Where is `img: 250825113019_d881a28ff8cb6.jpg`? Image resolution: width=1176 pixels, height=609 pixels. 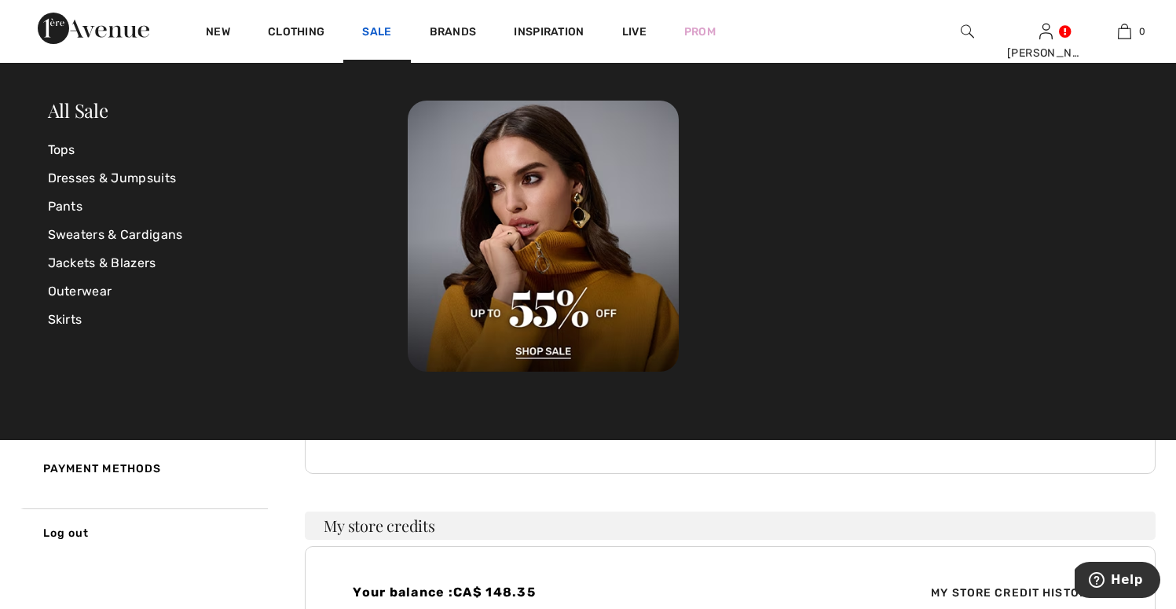
img: 250825113019_d881a28ff8cb6.jpg is located at coordinates (543, 236).